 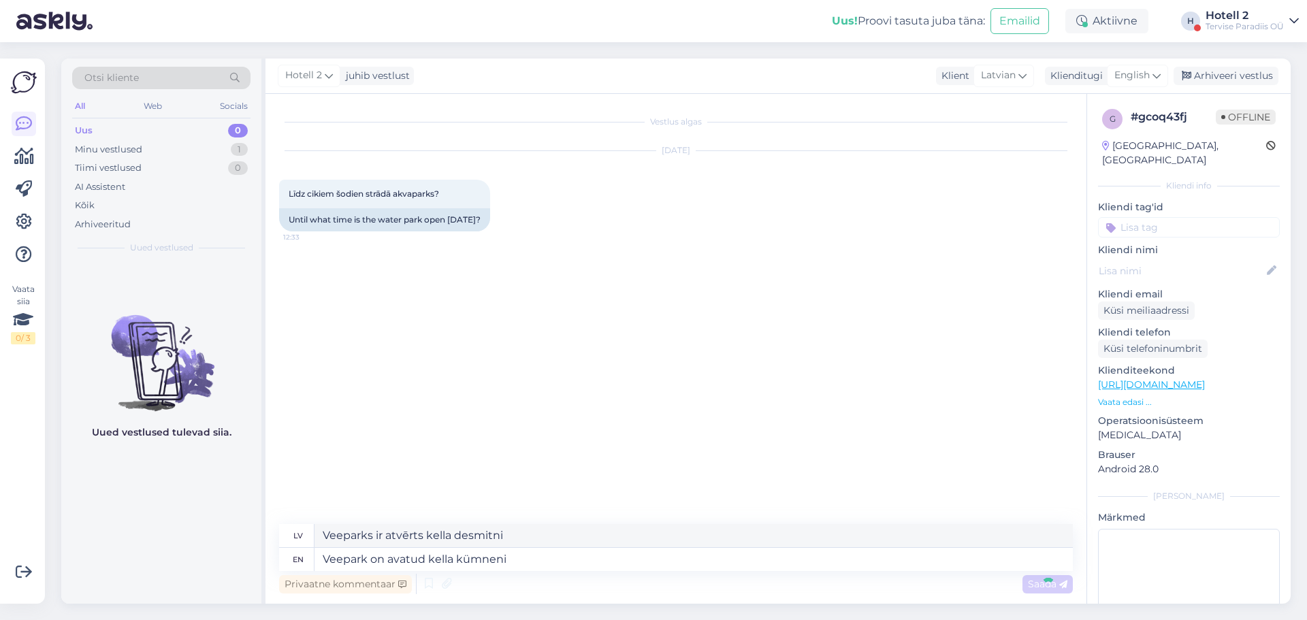 I want to click on img: No chats, so click(x=161, y=352).